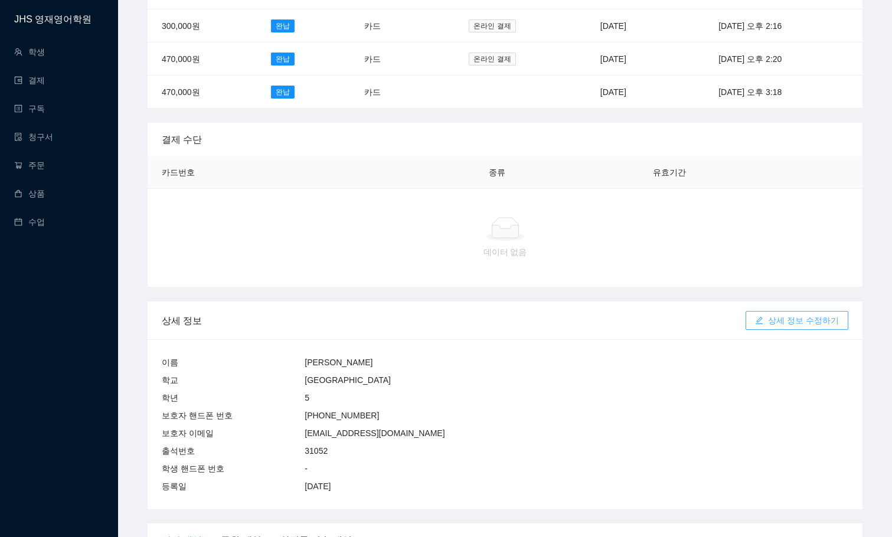  What do you see at coordinates (233, 487) in the screenshot?
I see `div: 등록일` at bounding box center [233, 487].